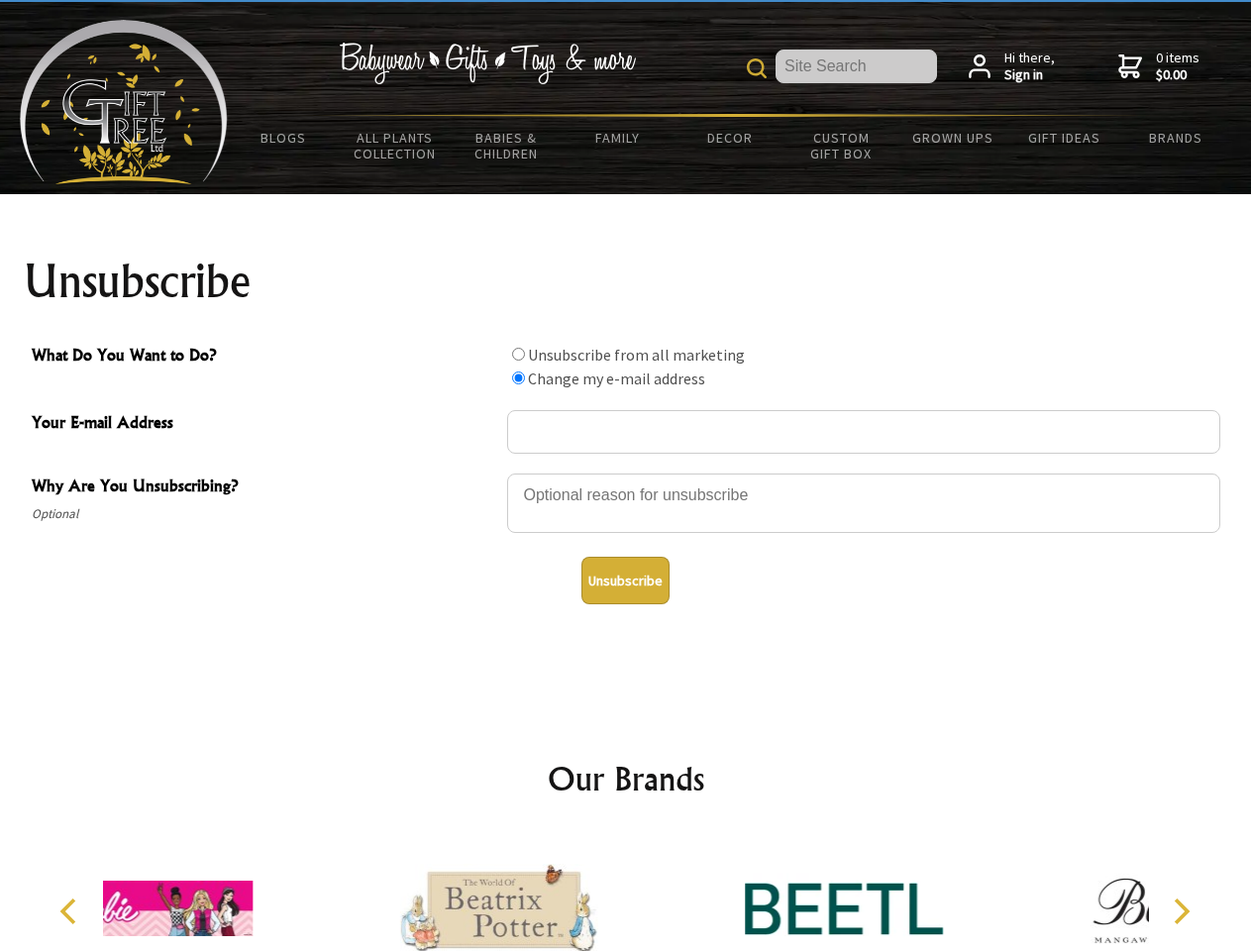  What do you see at coordinates (71, 911) in the screenshot?
I see `button: Previous` at bounding box center [71, 911].